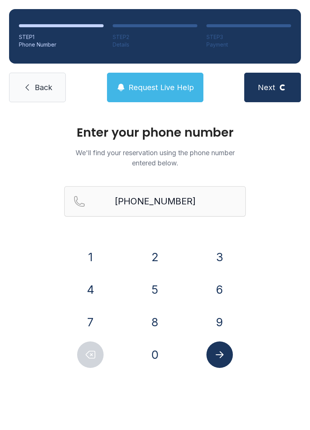 This screenshot has width=310, height=430. I want to click on div: Details, so click(155, 45).